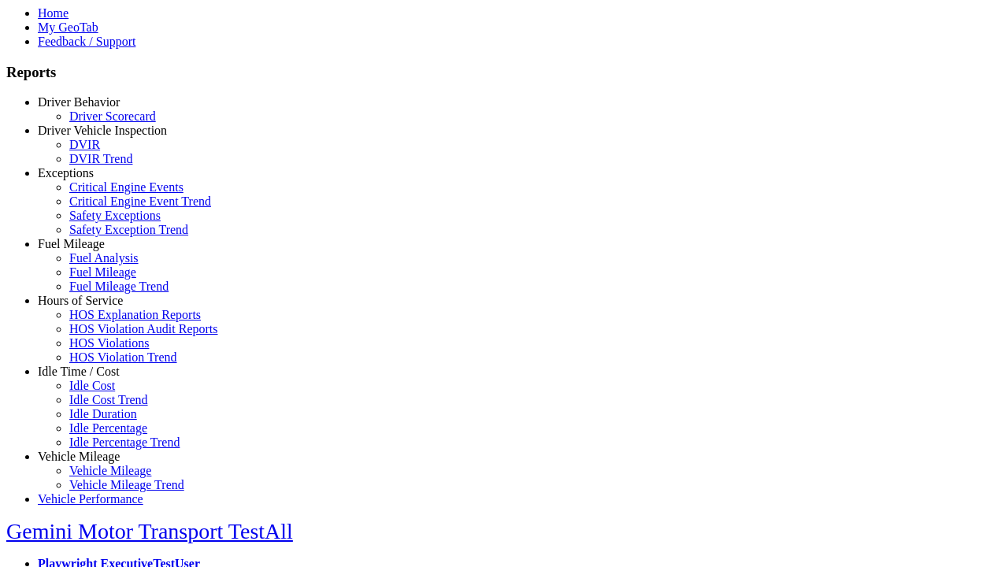  Describe the element at coordinates (53, 13) in the screenshot. I see `a: Home` at that location.